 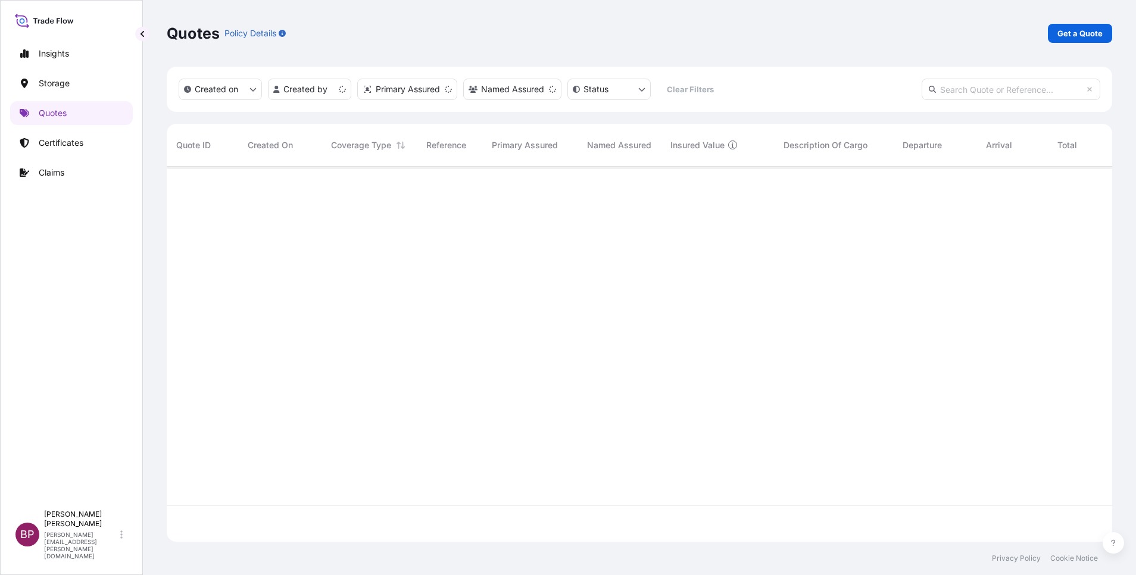 I want to click on span: Created On, so click(x=270, y=145).